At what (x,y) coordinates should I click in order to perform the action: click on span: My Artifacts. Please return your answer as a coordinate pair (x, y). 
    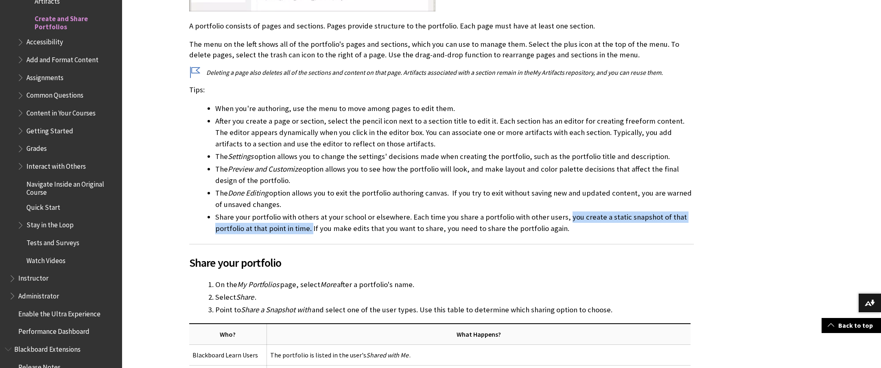
    Looking at the image, I should click on (549, 72).